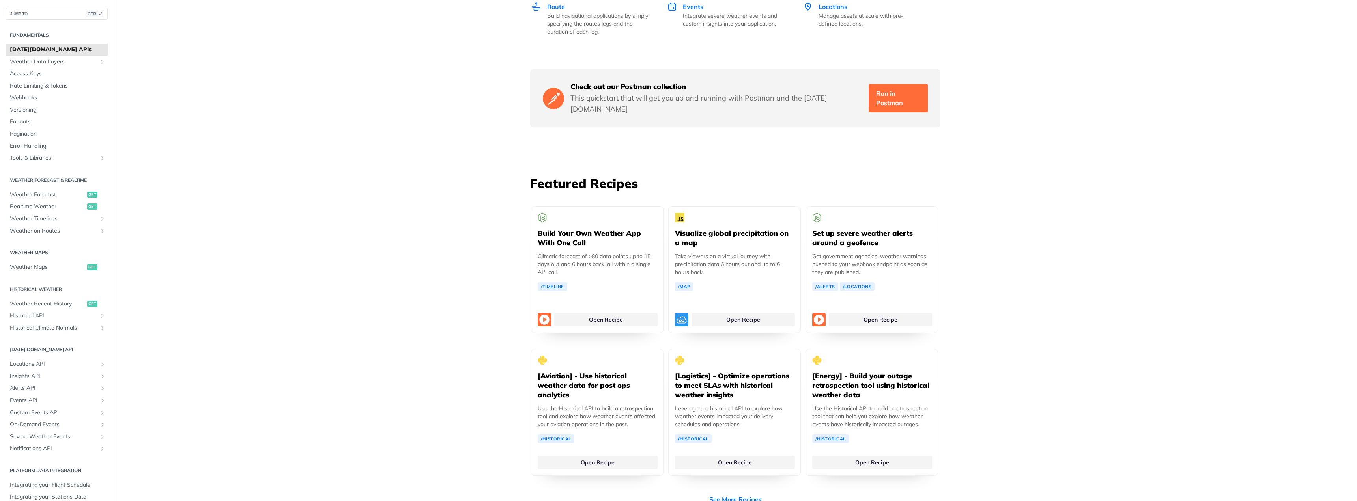  Describe the element at coordinates (95, 14) in the screenshot. I see `span: CTRL-/` at that location.